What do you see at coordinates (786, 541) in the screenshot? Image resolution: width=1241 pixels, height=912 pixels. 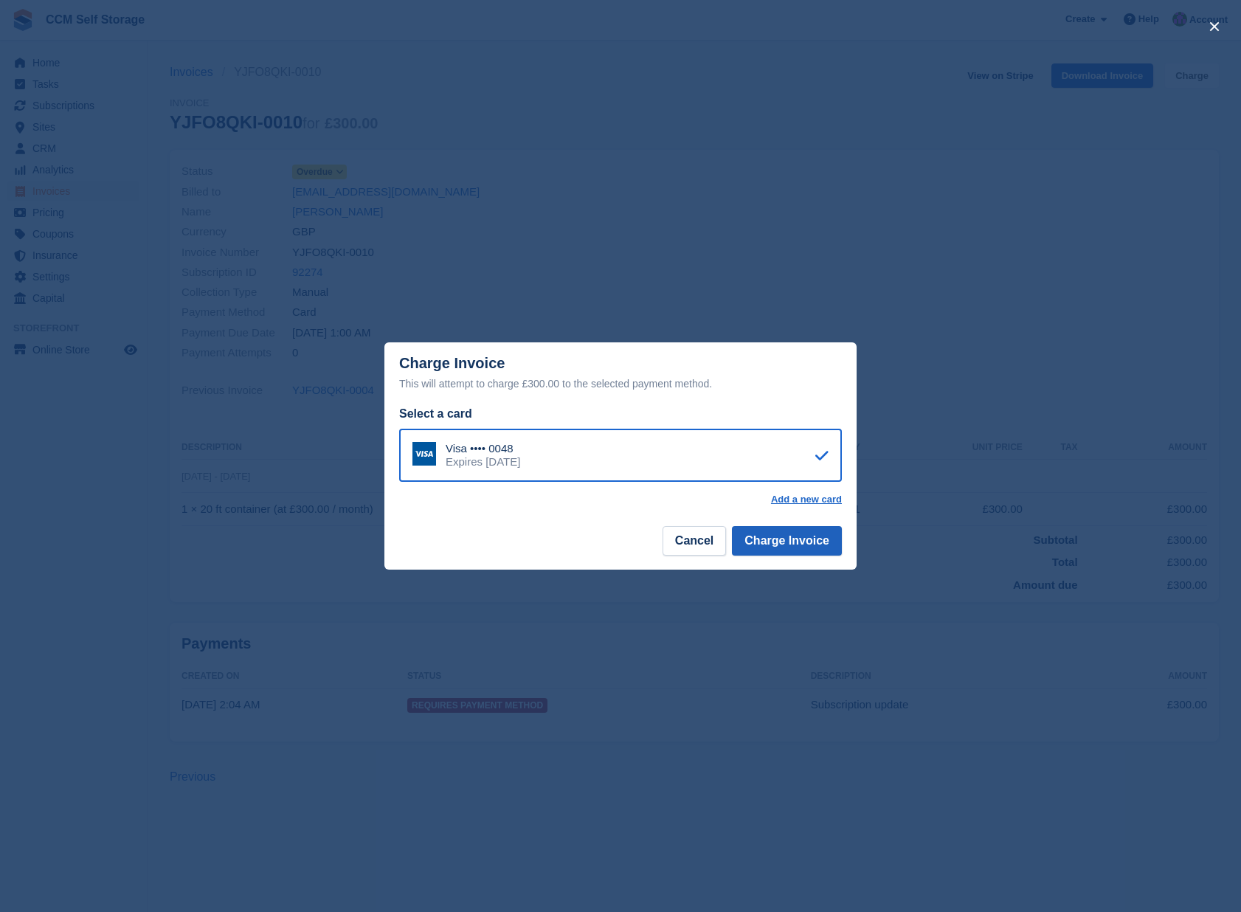 I see `button: Charge Invoice` at bounding box center [786, 541].